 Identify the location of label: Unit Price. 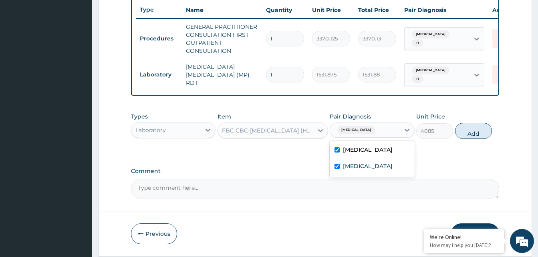
(430, 117).